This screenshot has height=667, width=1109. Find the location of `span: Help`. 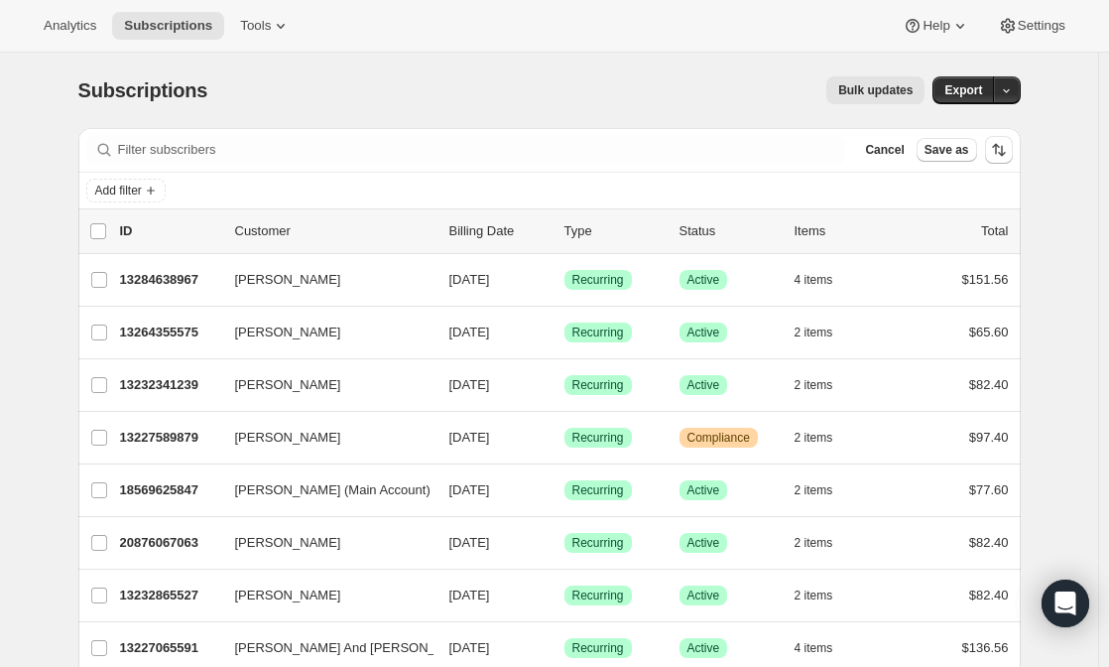

span: Help is located at coordinates (935, 26).